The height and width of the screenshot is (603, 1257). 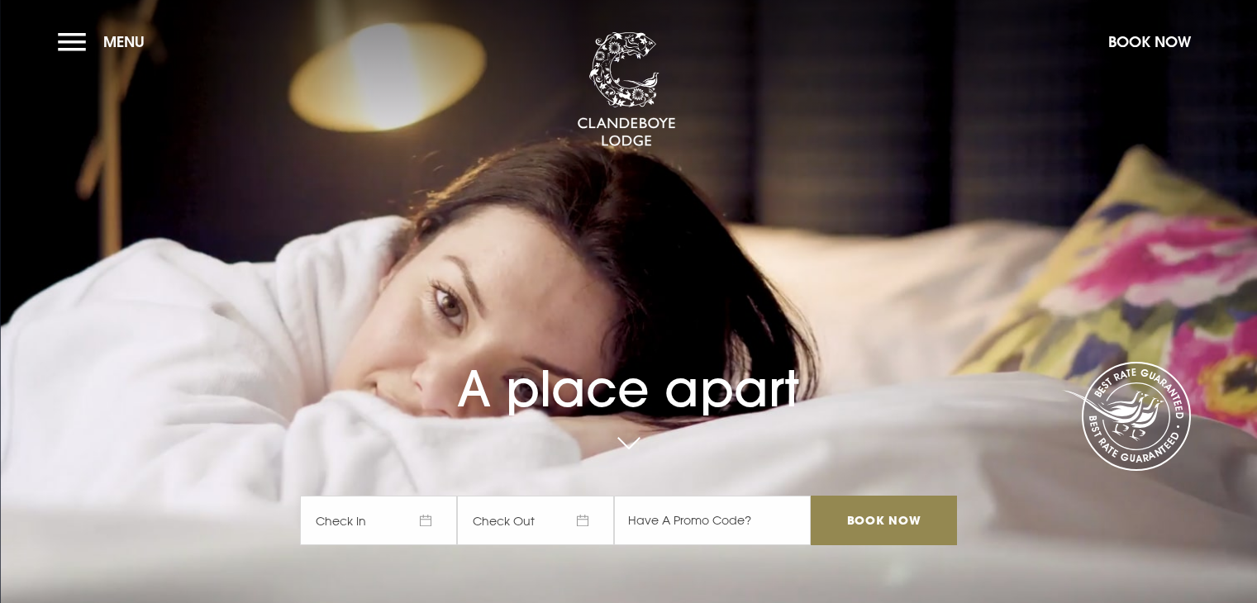 I want to click on span: Menu, so click(x=124, y=41).